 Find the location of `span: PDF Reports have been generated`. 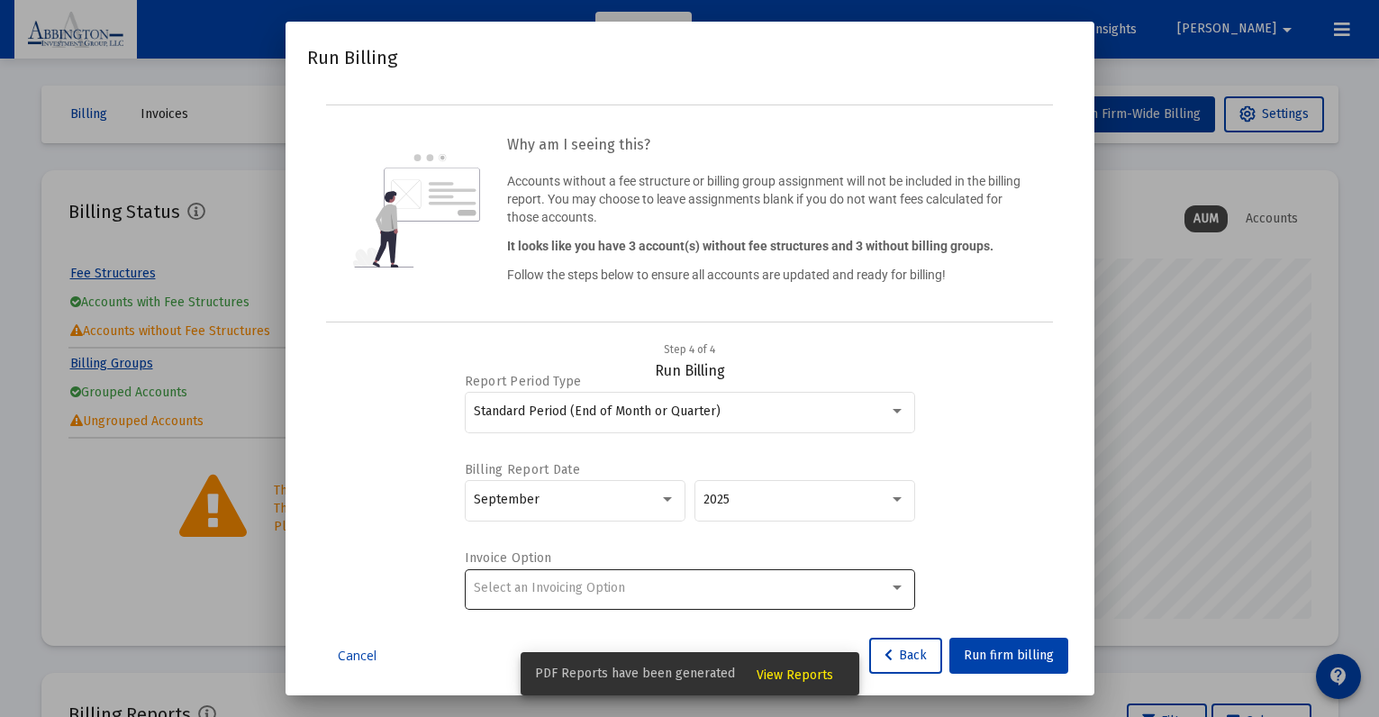

span: PDF Reports have been generated is located at coordinates (635, 674).